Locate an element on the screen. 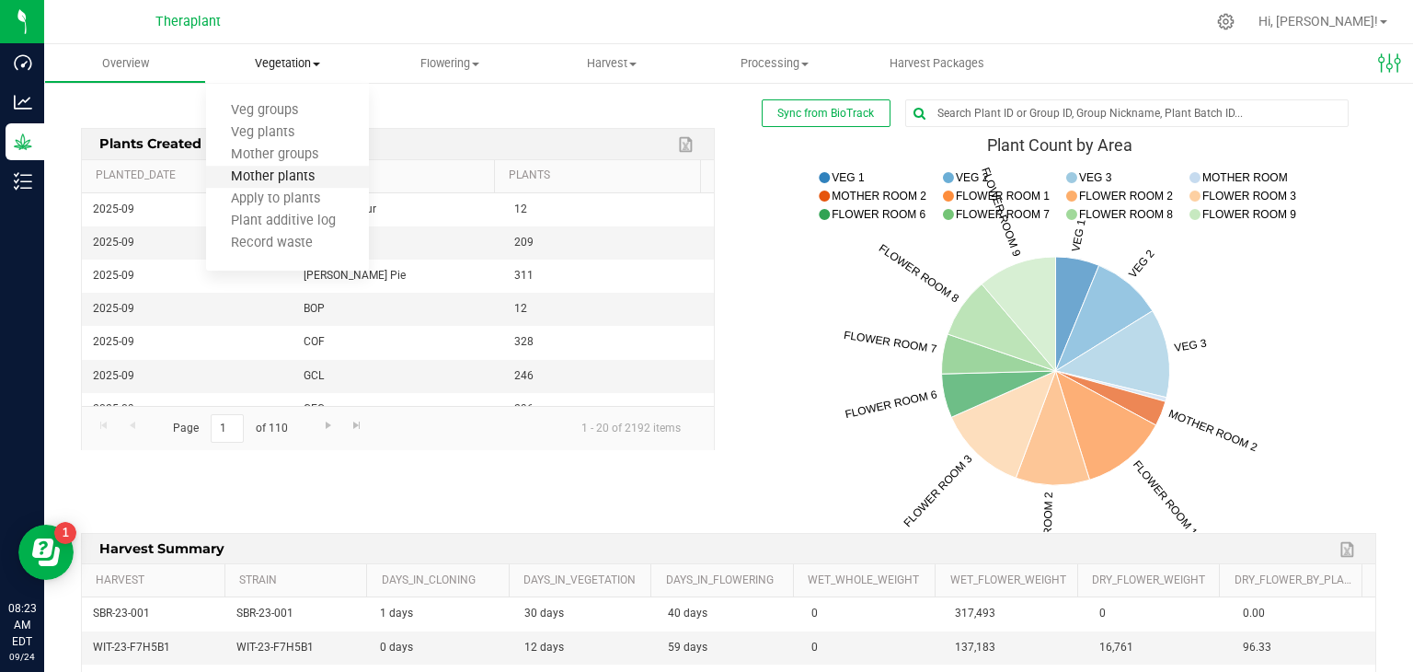  span: Page of 110 is located at coordinates (230, 428).